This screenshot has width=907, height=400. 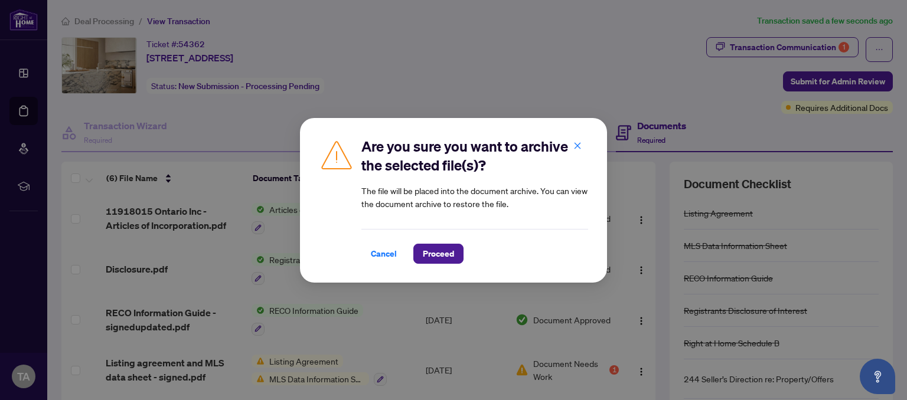 What do you see at coordinates (475, 197) in the screenshot?
I see `article: The file will be placed into the document archive. You can view the document archive to restore t...` at bounding box center [475, 197].